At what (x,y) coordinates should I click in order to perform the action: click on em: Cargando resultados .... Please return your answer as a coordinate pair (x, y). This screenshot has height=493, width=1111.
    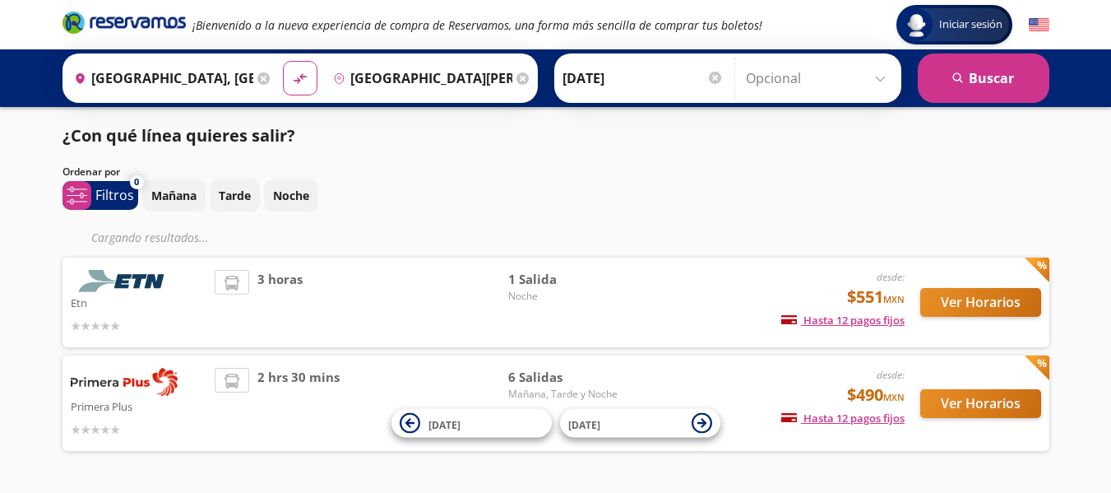
    Looking at the image, I should click on (150, 237).